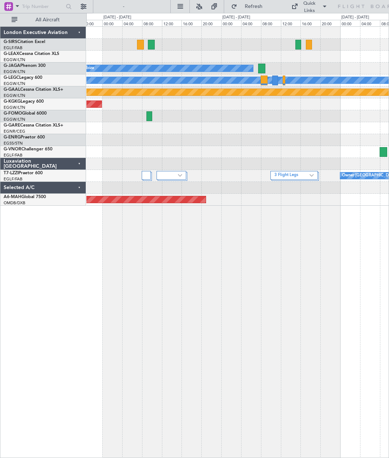  What do you see at coordinates (12, 137) in the screenshot?
I see `span: G-ENRG` at bounding box center [12, 137].